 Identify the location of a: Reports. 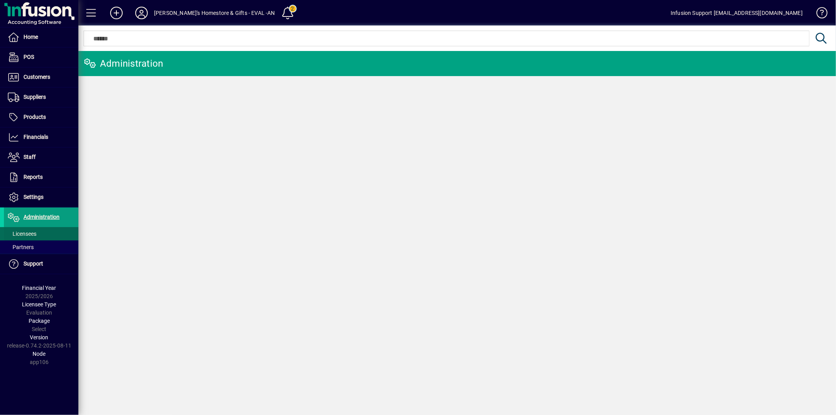
(41, 177).